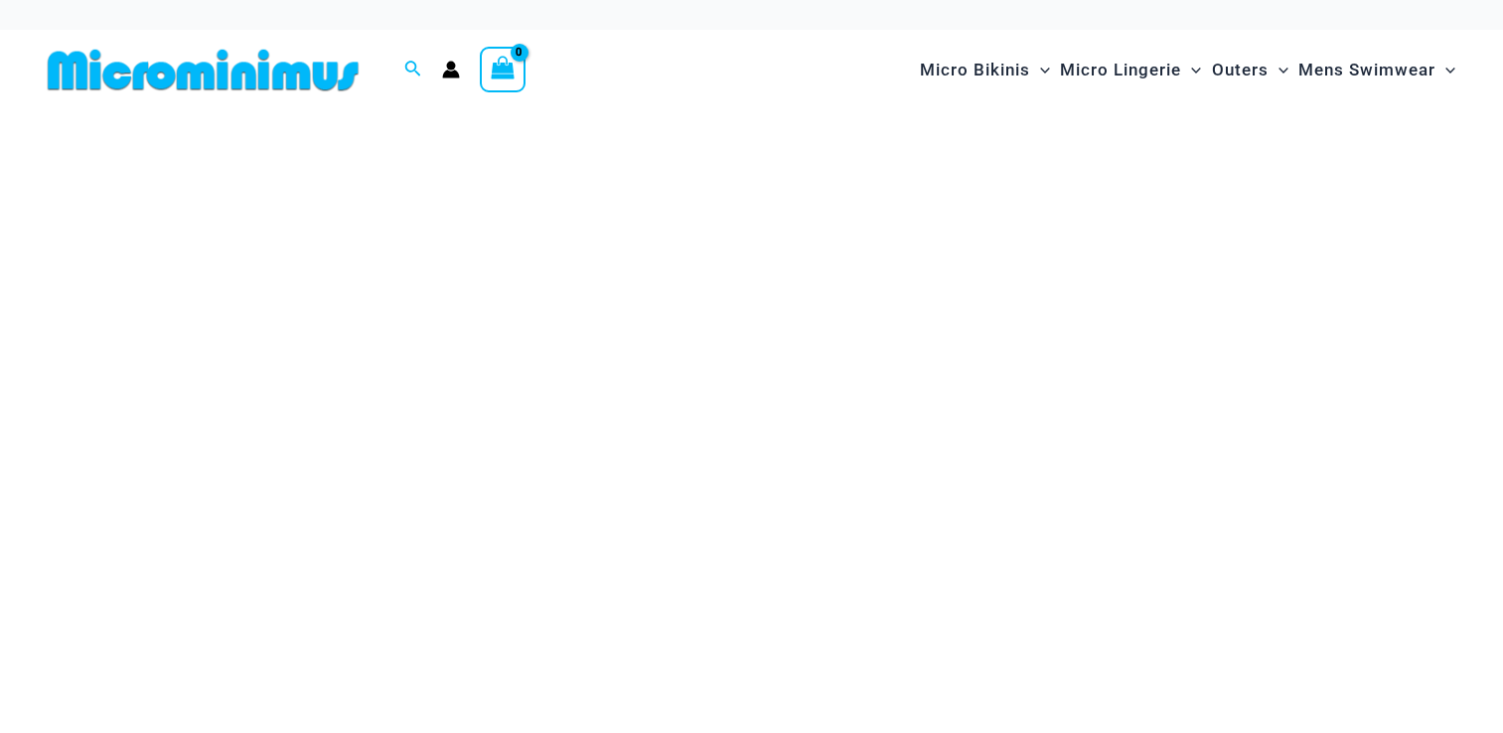 Image resolution: width=1503 pixels, height=733 pixels. What do you see at coordinates (503, 70) in the screenshot?
I see `a: View Shopping Cart, empty` at bounding box center [503, 70].